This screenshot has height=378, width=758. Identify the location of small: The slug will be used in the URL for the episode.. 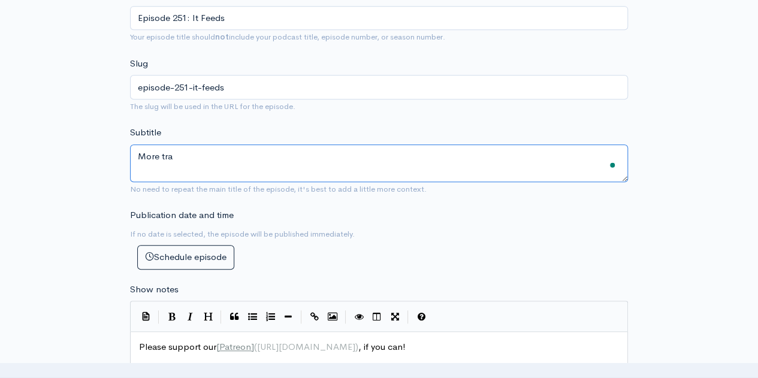
(213, 106).